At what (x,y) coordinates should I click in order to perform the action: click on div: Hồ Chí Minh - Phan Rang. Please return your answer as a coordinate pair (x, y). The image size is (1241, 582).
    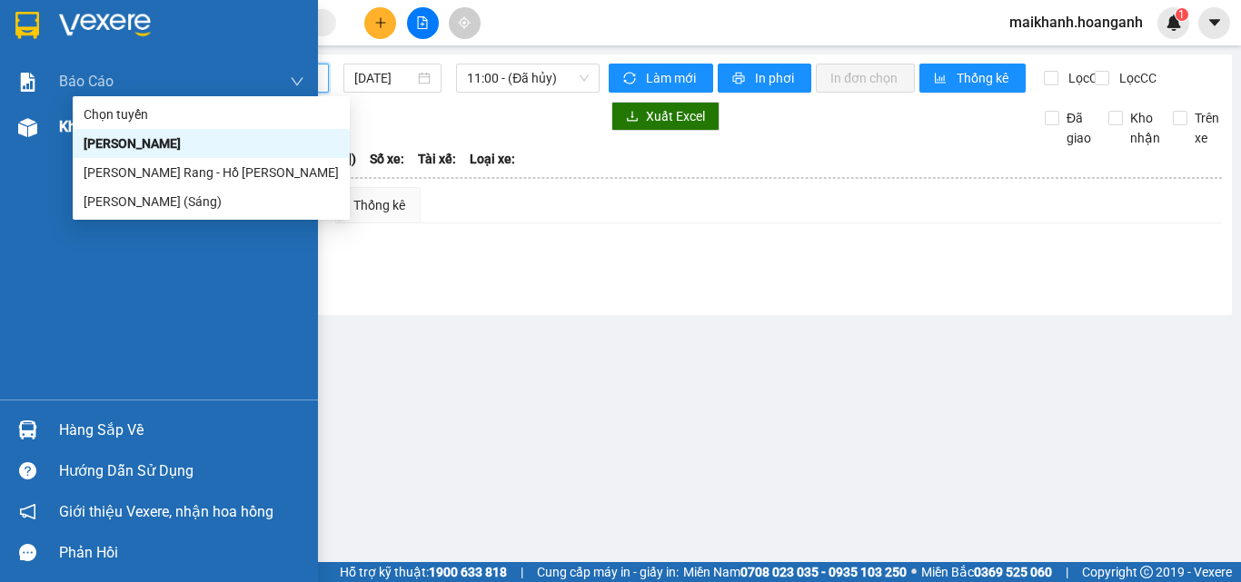
    Looking at the image, I should click on (211, 144).